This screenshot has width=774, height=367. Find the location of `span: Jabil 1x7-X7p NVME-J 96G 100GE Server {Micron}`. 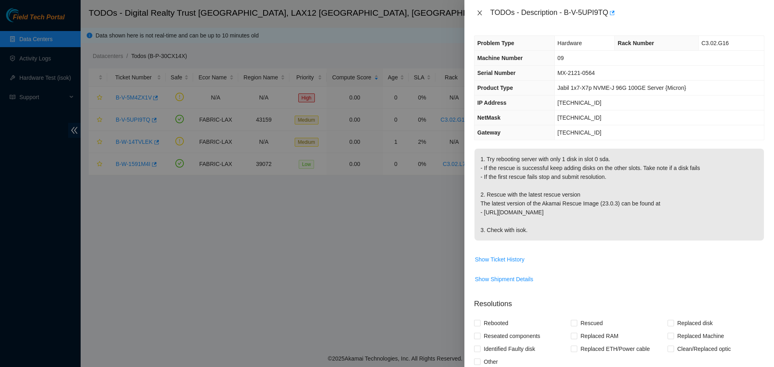

span: Jabil 1x7-X7p NVME-J 96G 100GE Server {Micron} is located at coordinates (622, 88).